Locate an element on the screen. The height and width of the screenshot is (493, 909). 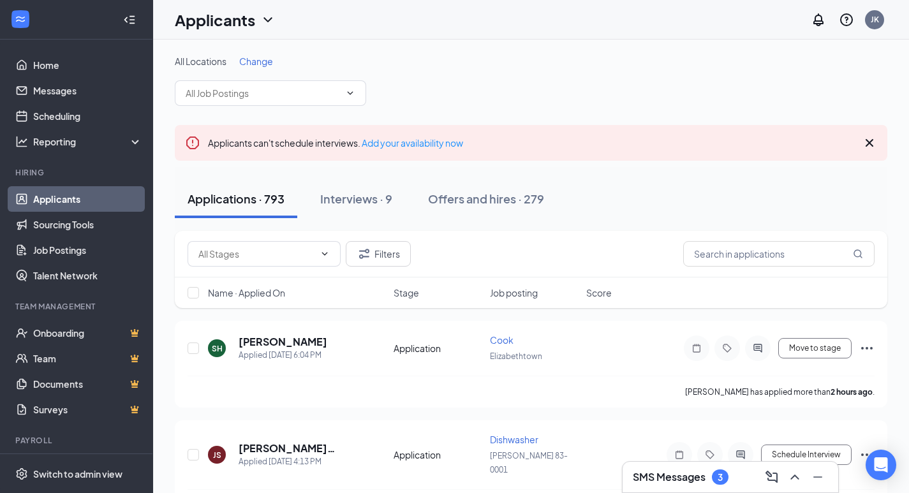
input: Search in applications is located at coordinates (779, 254).